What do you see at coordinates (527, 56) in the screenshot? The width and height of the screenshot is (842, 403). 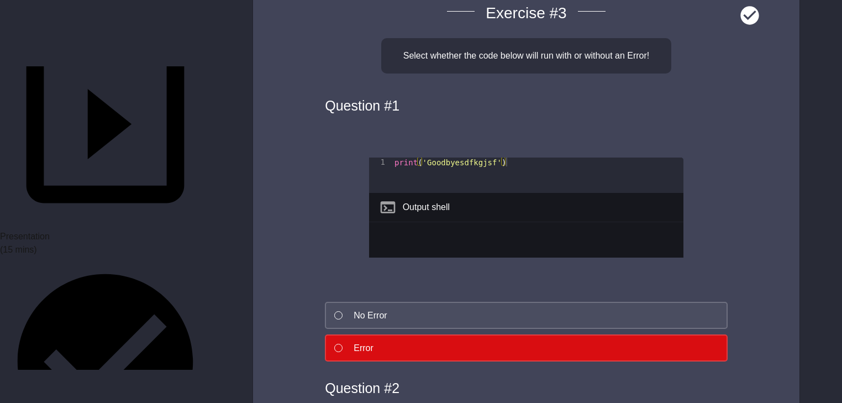 I see `div: Select whether the code below will run with or without an Error!` at bounding box center [527, 56].